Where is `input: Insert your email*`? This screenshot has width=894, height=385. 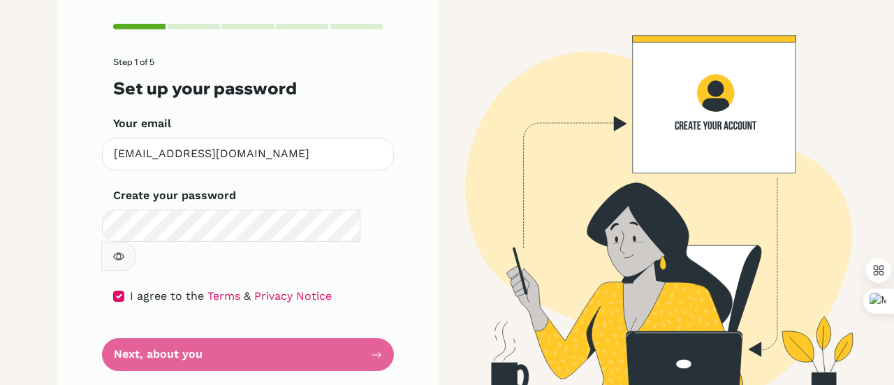 input: Insert your email* is located at coordinates (248, 154).